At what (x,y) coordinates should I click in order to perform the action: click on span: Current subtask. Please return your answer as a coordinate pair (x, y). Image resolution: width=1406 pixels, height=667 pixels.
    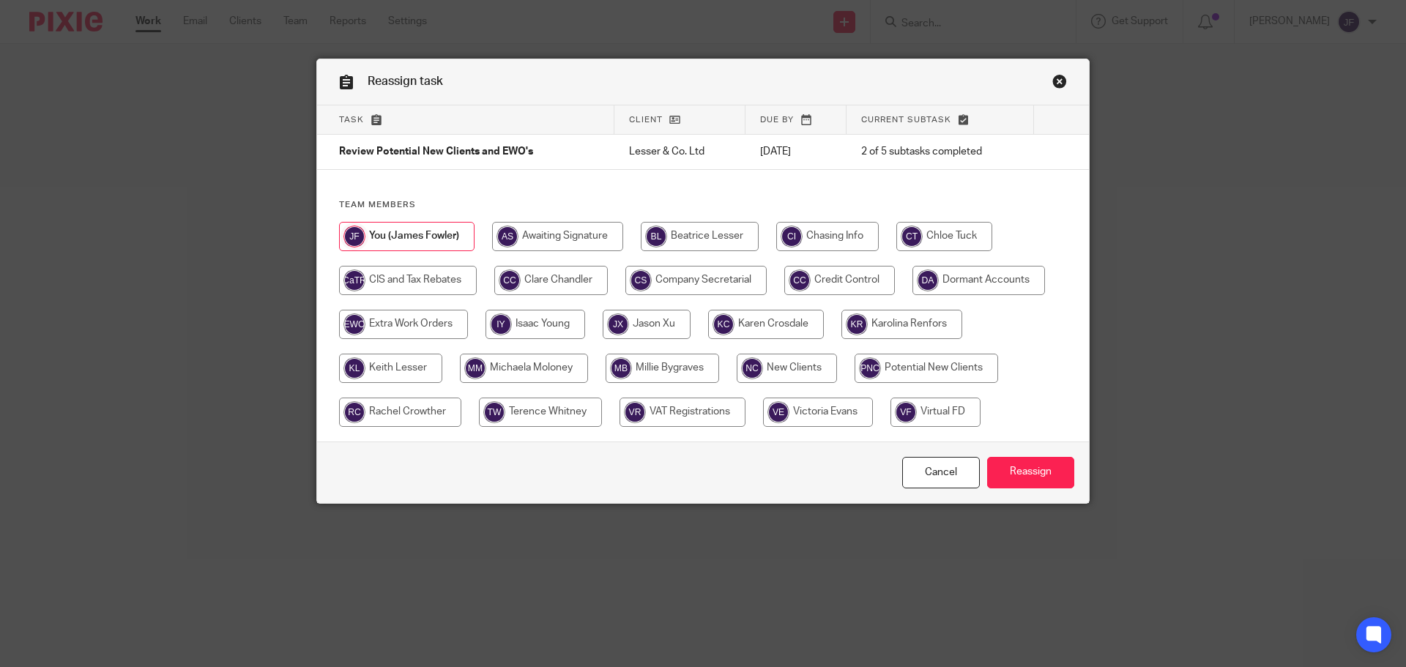
    Looking at the image, I should click on (906, 119).